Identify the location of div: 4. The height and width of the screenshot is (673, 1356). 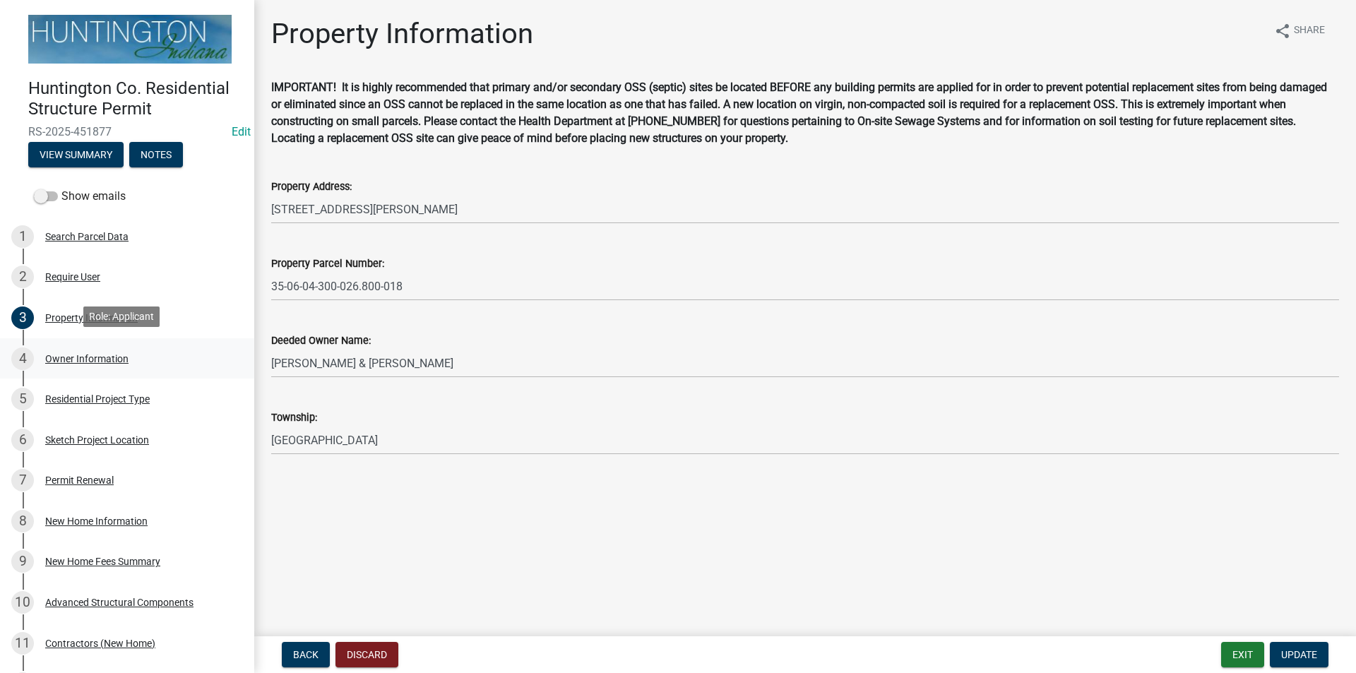
(23, 359).